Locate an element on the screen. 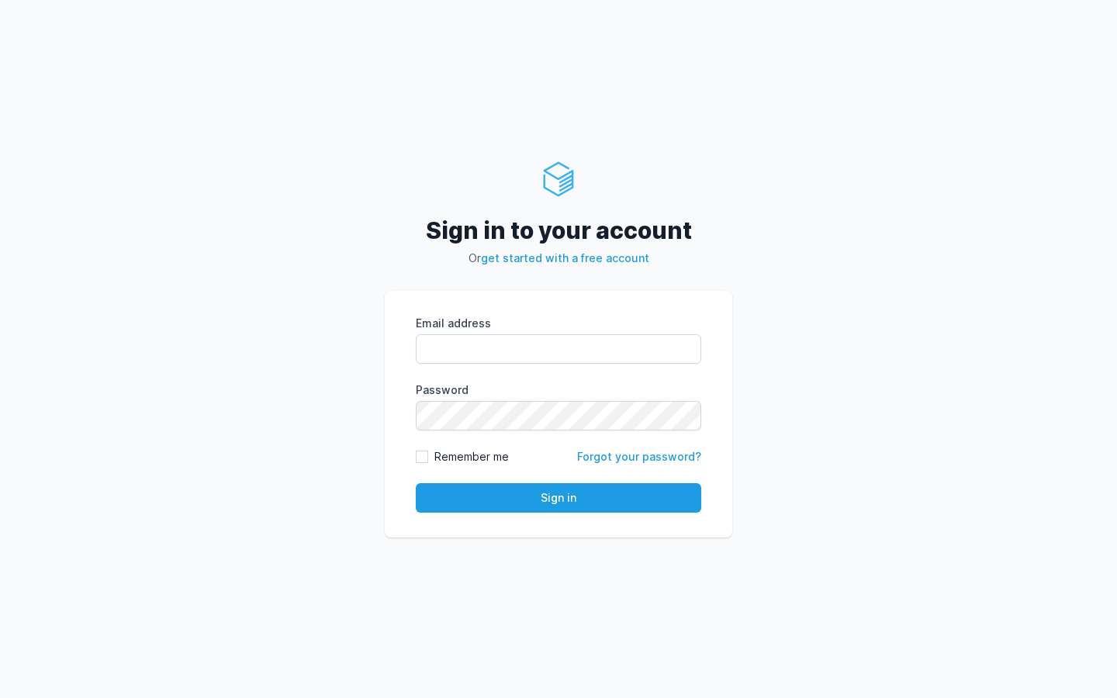 The image size is (1117, 698). h2: Sign in to your account is located at coordinates (558, 230).